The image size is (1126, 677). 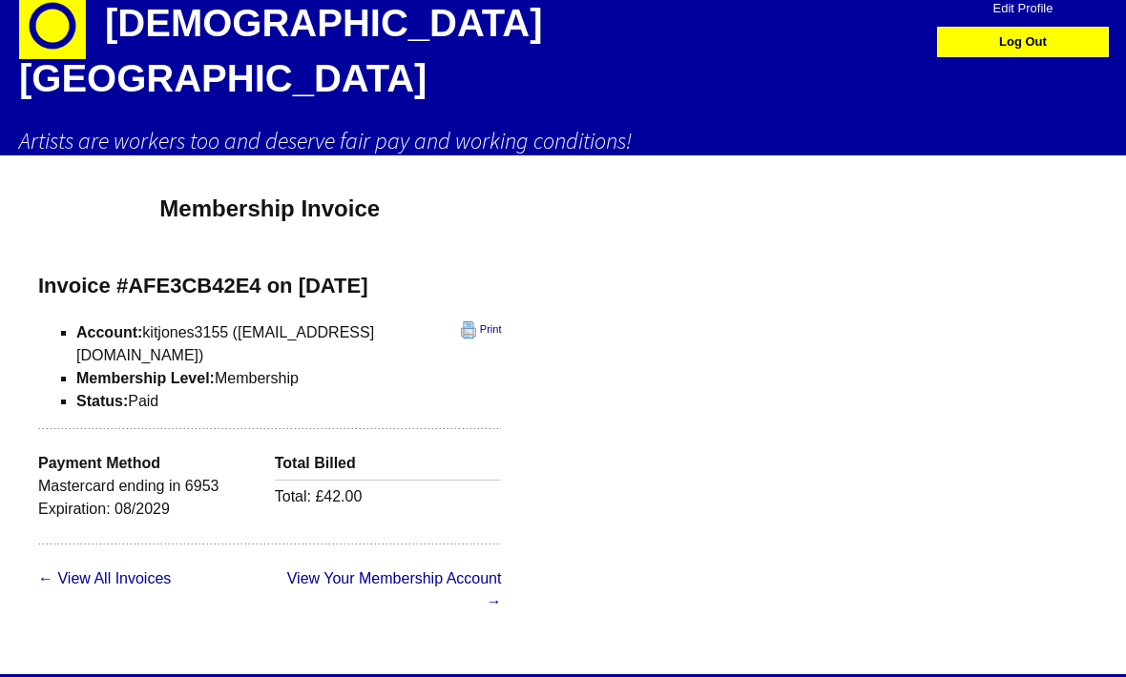 What do you see at coordinates (104, 579) in the screenshot?
I see `a: ← View All Invoices` at bounding box center [104, 579].